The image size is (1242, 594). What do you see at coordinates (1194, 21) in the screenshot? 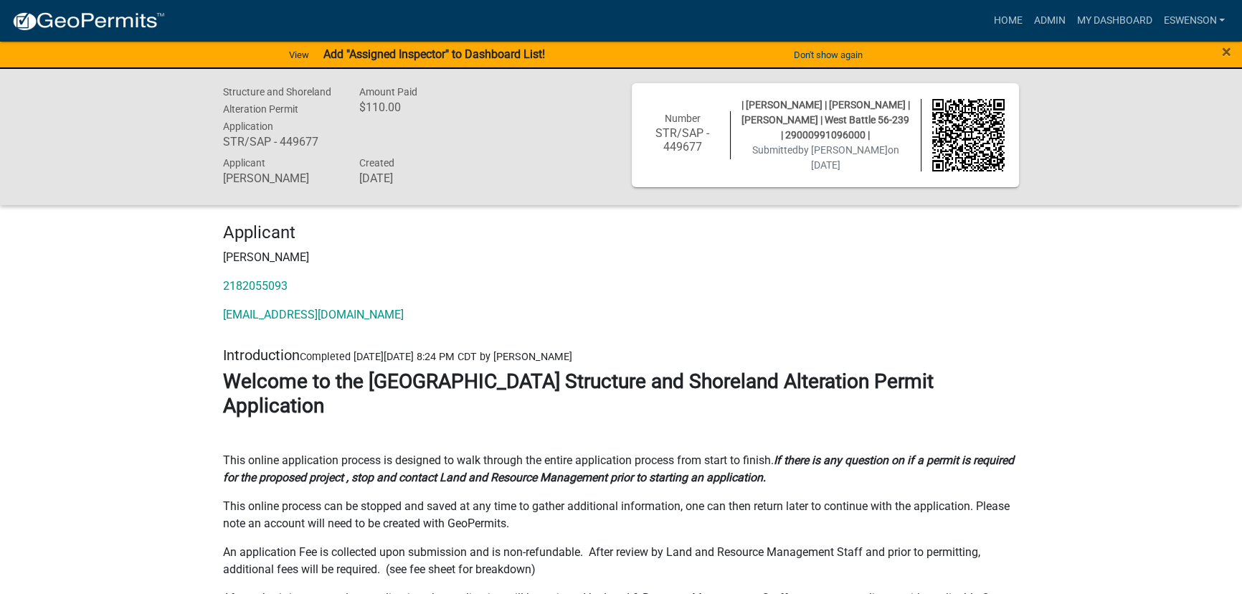
I see `a: eswenson` at bounding box center [1194, 21].